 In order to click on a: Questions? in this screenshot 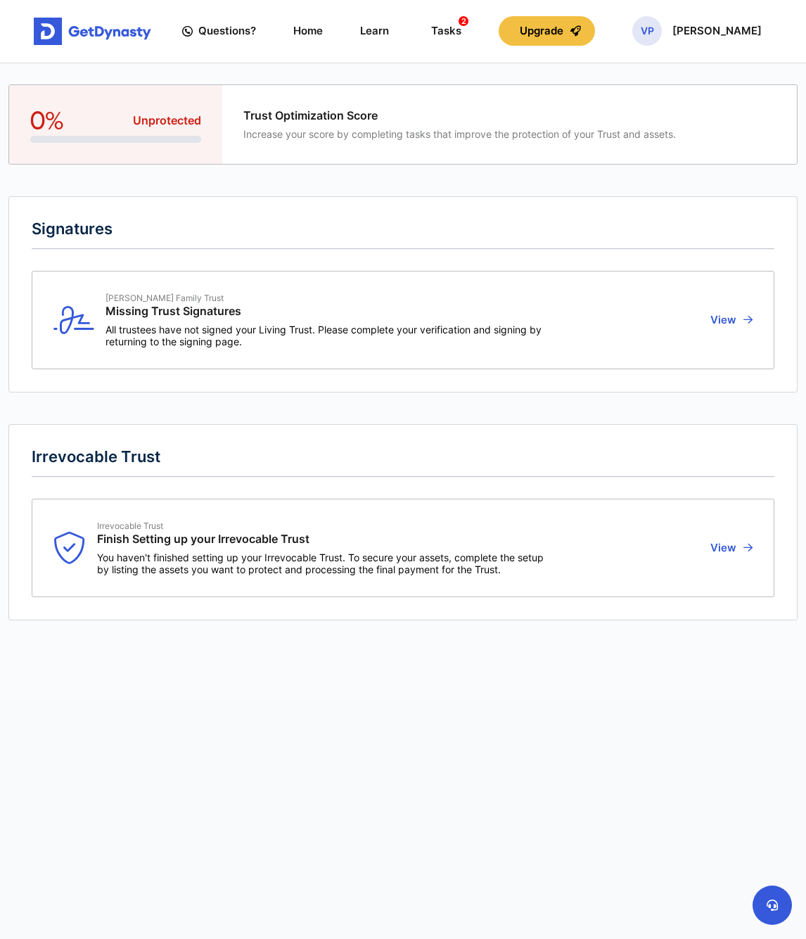, I will do `click(219, 31)`.